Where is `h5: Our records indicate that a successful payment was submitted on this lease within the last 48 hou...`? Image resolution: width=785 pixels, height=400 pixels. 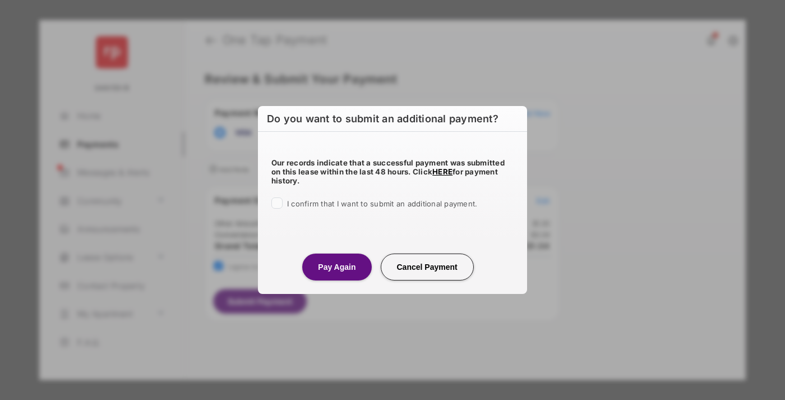 h5: Our records indicate that a successful payment was submitted on this lease within the last 48 hou... is located at coordinates (393, 172).